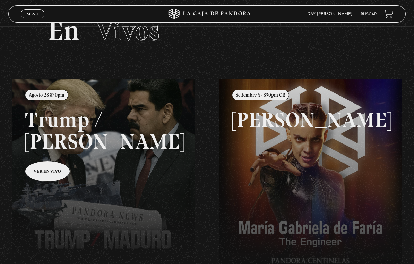  I want to click on a: Buscar, so click(369, 14).